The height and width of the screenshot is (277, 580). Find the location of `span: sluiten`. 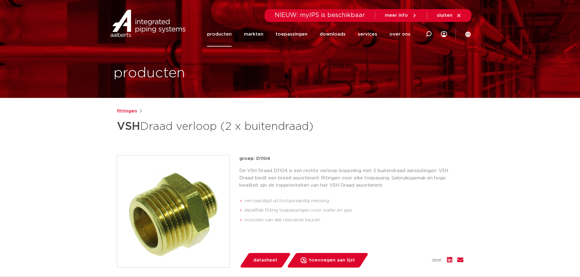

span: sluiten is located at coordinates (444, 15).